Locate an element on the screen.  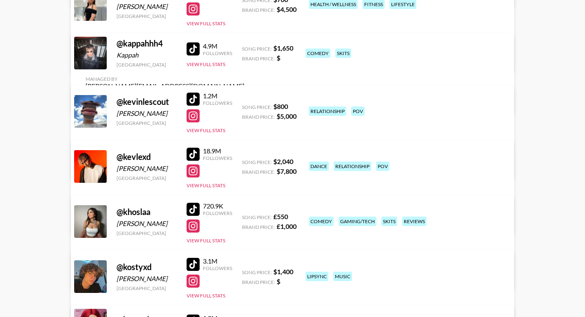
strong: $ 5,000 is located at coordinates (287, 116).